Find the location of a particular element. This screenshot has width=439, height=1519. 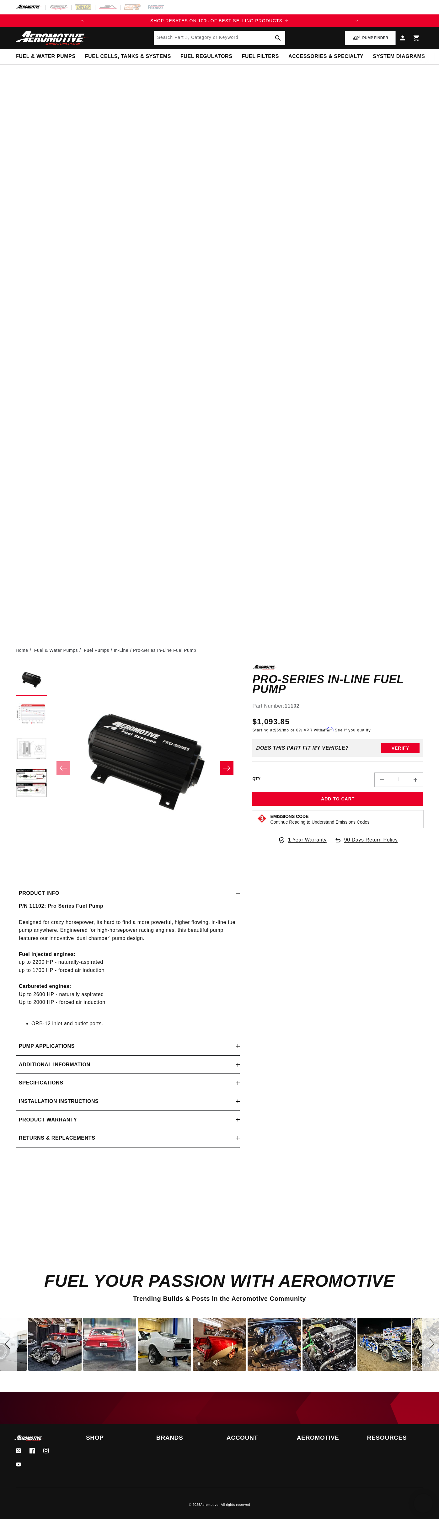

a: 90 Days Return Policy is located at coordinates (366, 843).